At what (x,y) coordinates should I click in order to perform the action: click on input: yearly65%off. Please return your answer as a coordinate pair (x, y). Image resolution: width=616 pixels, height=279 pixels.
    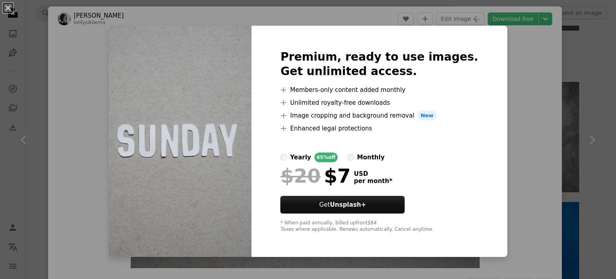
    Looking at the image, I should click on (283, 157).